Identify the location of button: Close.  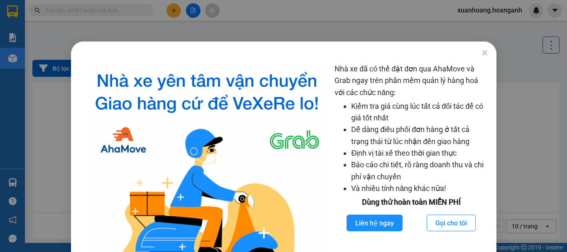
(484, 53).